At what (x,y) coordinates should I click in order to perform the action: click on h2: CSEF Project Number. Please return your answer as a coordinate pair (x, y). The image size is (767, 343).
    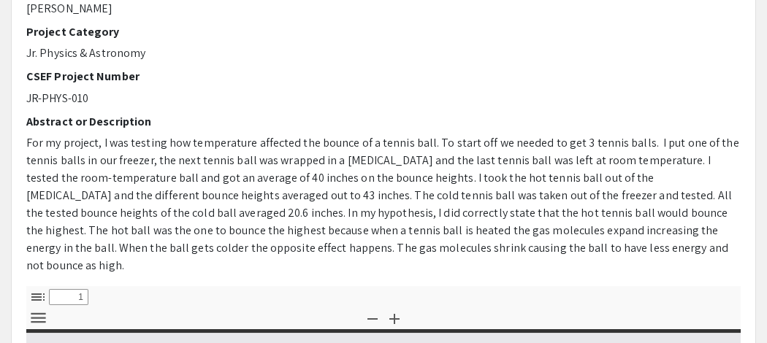
    Looking at the image, I should click on (384, 76).